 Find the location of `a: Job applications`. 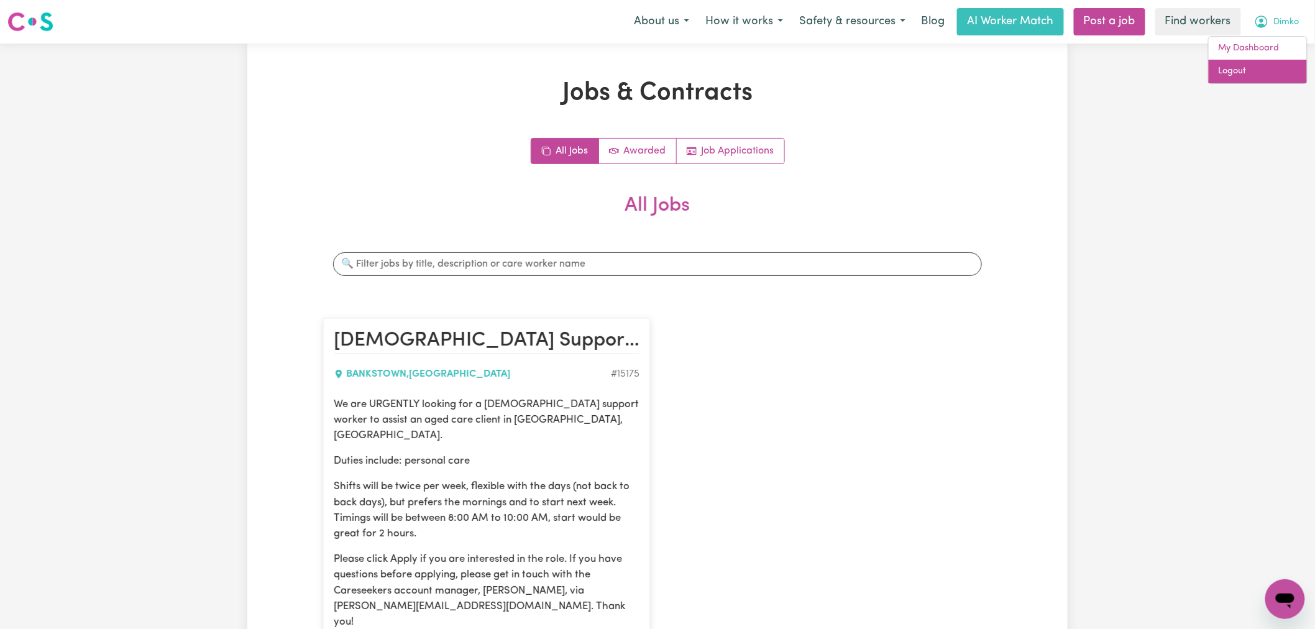

a: Job applications is located at coordinates (730, 151).